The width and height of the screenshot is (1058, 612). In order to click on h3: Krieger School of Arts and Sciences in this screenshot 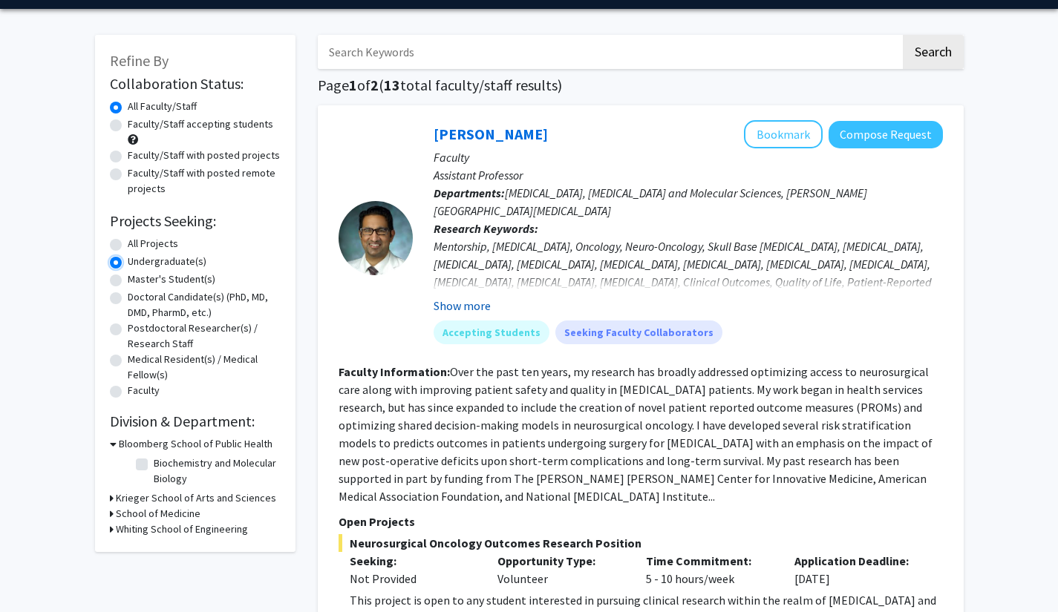, I will do `click(196, 498)`.